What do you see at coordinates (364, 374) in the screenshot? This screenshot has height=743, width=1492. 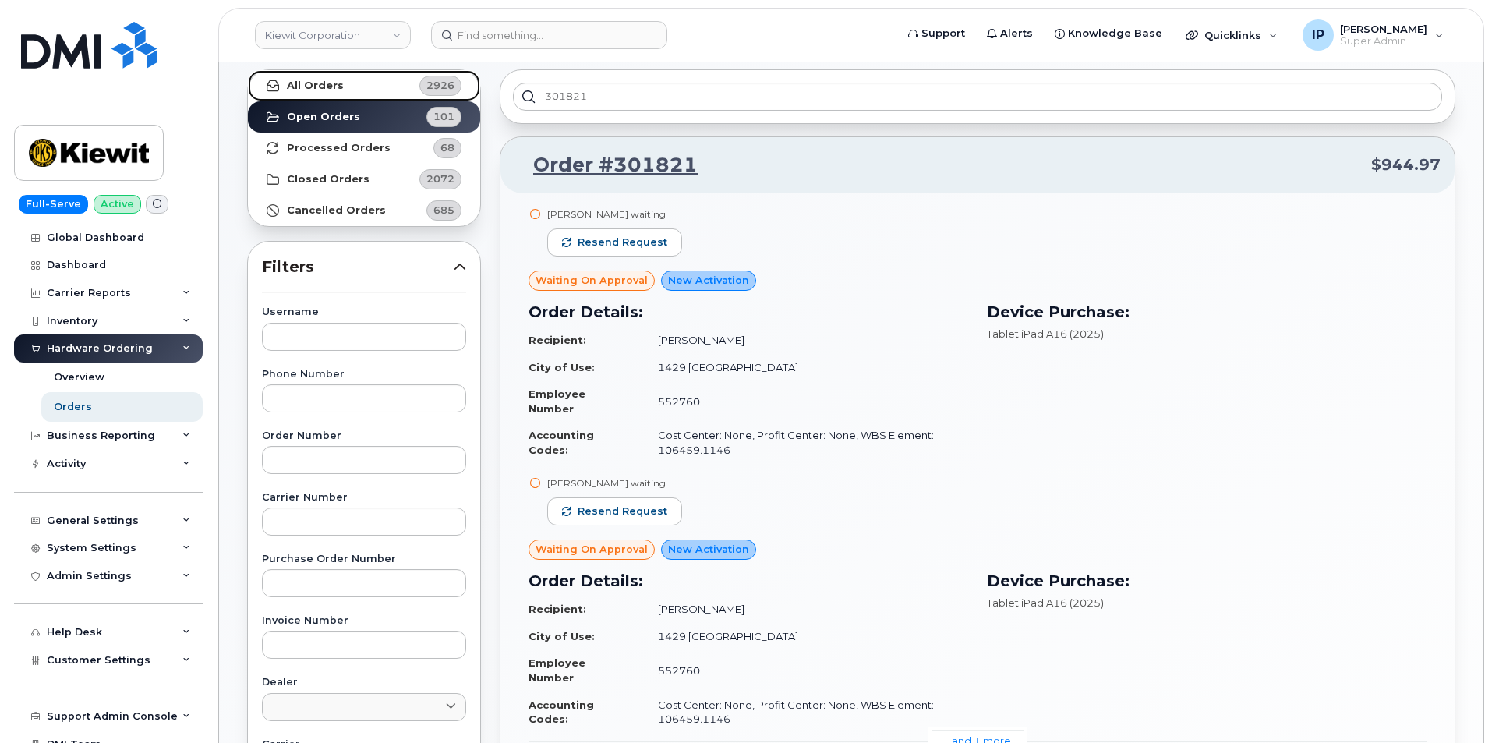 I see `label: Phone Number` at bounding box center [364, 374].